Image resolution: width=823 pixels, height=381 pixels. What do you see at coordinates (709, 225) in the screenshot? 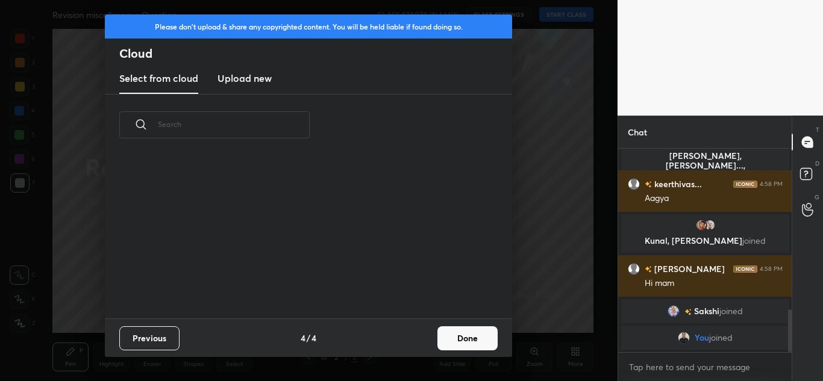
I see `img: 932095cbc0f44e028a2e08407d52b9b2.jpg` at bounding box center [709, 225].